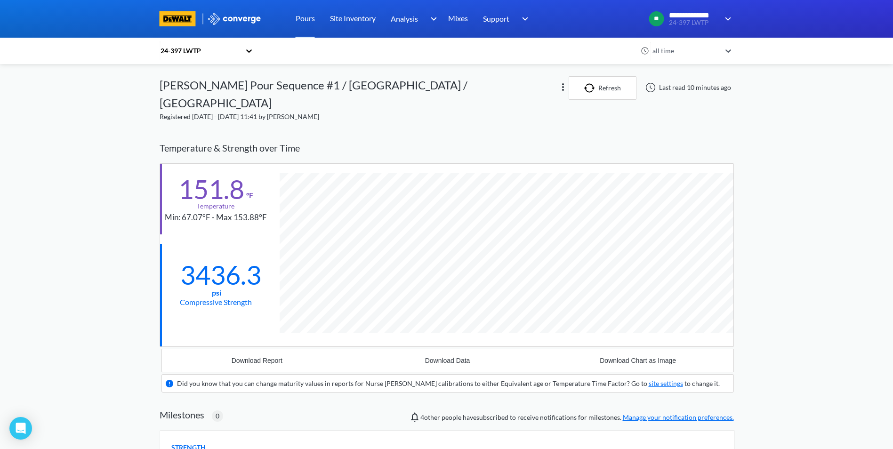 Image resolution: width=893 pixels, height=449 pixels. Describe the element at coordinates (687, 88) in the screenshot. I see `div: Last read 10 minutes ago` at that location.